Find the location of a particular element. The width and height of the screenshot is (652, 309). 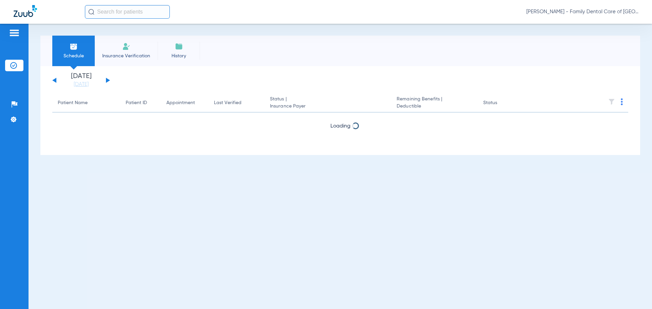

span: Insurance Verification is located at coordinates (126, 56).